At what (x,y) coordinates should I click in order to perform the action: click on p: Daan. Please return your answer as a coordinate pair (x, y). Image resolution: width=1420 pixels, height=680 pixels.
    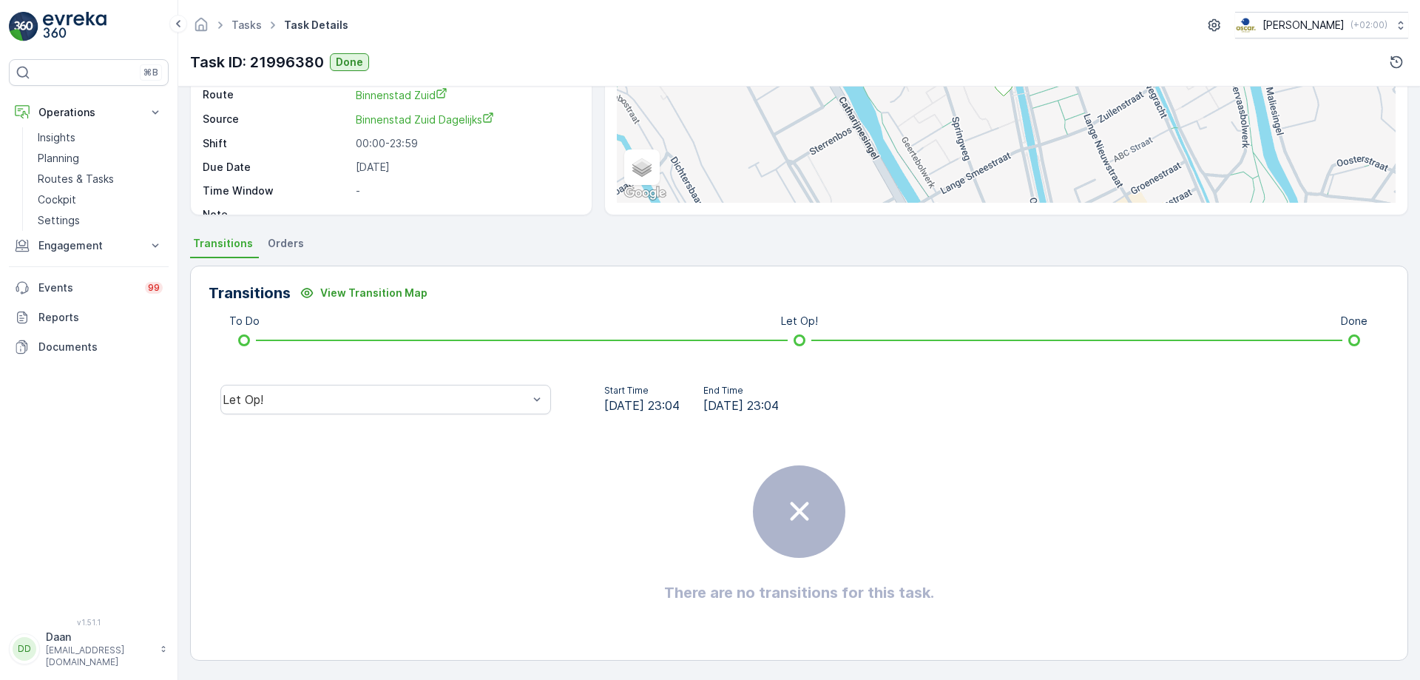
    Looking at the image, I should click on (99, 637).